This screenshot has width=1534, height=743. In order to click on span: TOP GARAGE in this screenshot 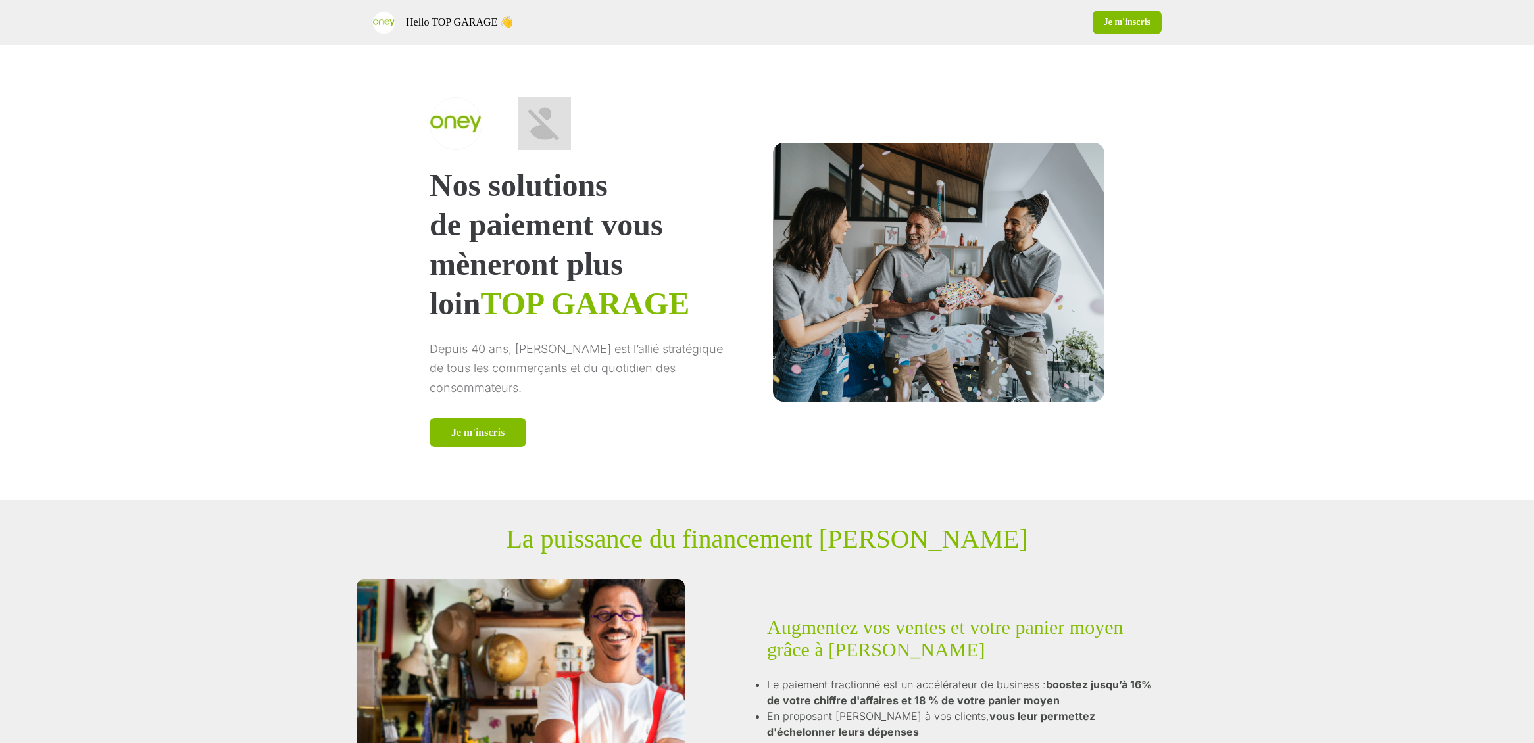, I will do `click(585, 303)`.